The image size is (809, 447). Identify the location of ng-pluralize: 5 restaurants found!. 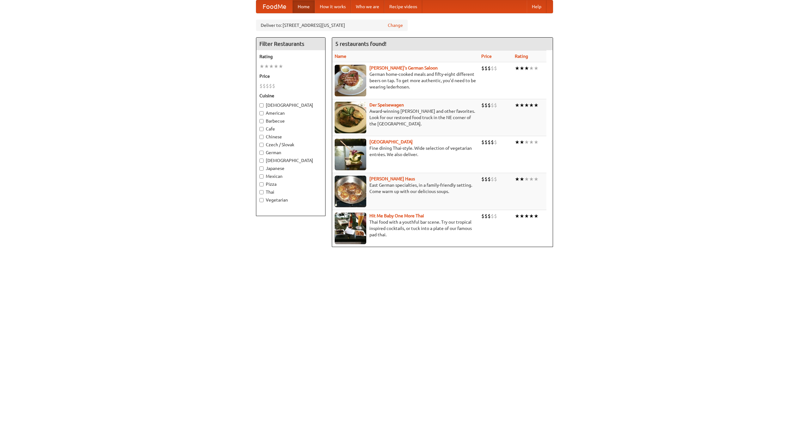
(361, 44).